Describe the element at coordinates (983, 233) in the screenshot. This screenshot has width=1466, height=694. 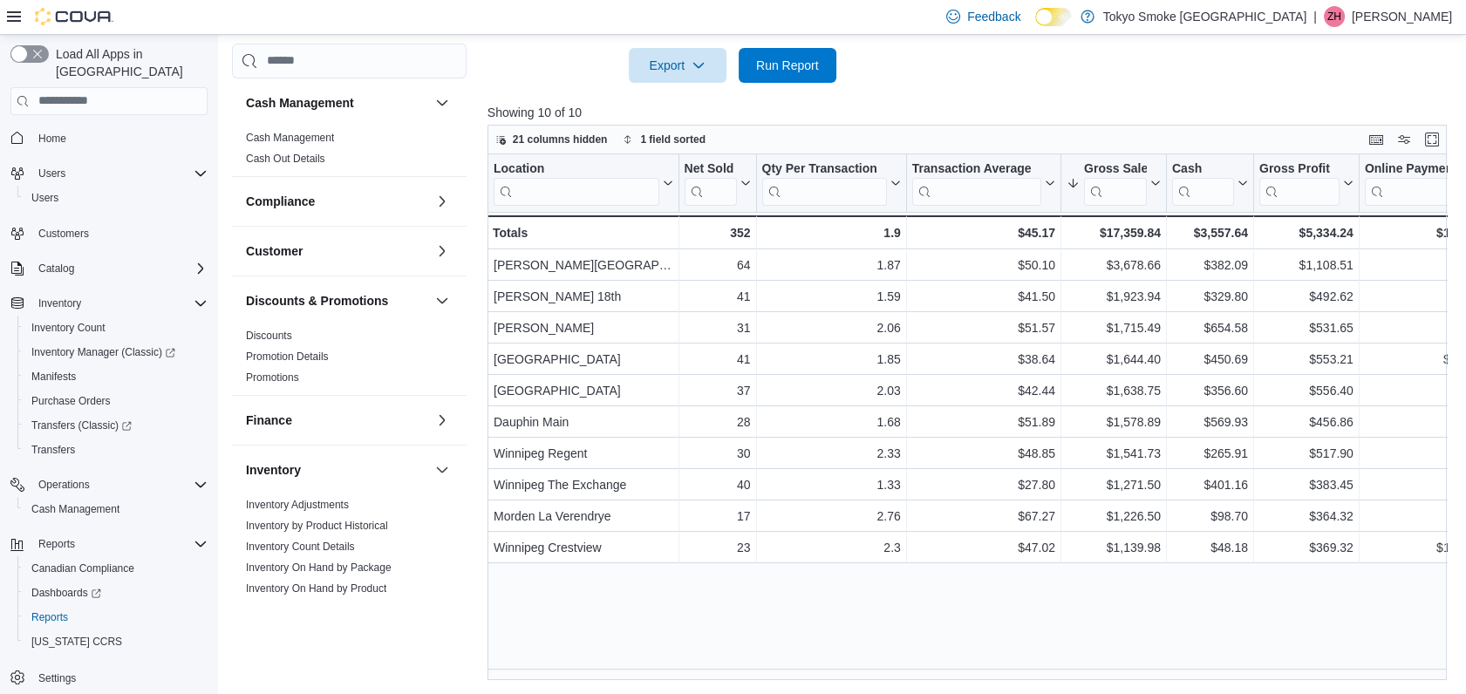
I see `div: $45.17` at that location.